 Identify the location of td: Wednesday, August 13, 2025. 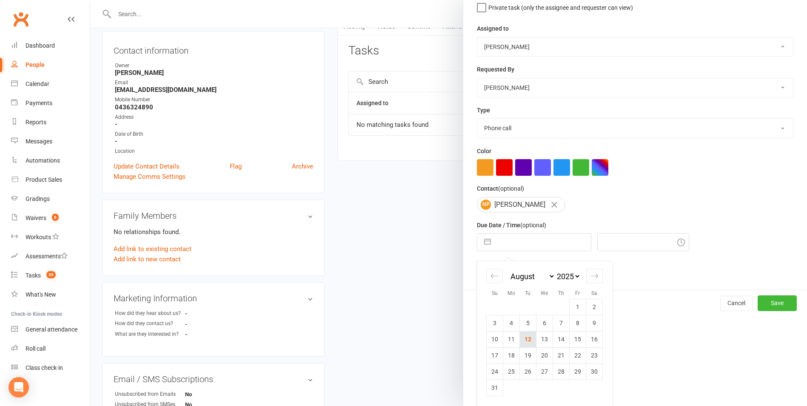
(545, 339).